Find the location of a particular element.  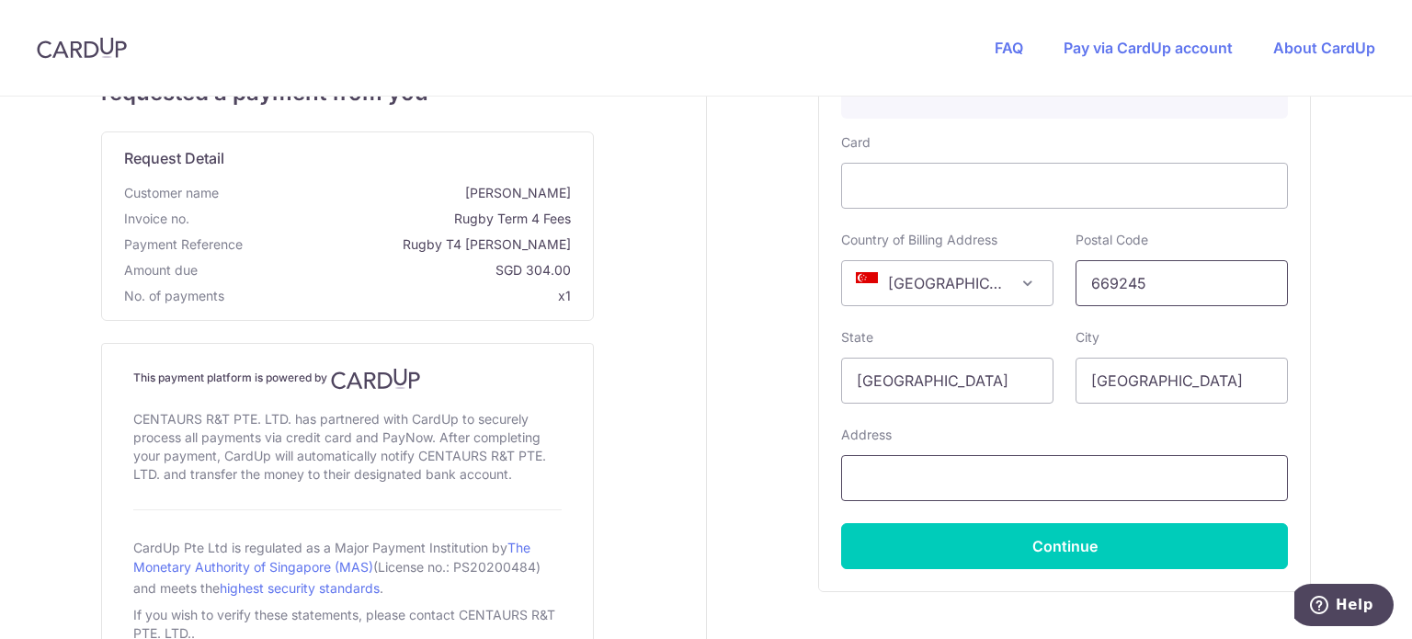

span: translation missing: en.request_detail is located at coordinates (174, 158).